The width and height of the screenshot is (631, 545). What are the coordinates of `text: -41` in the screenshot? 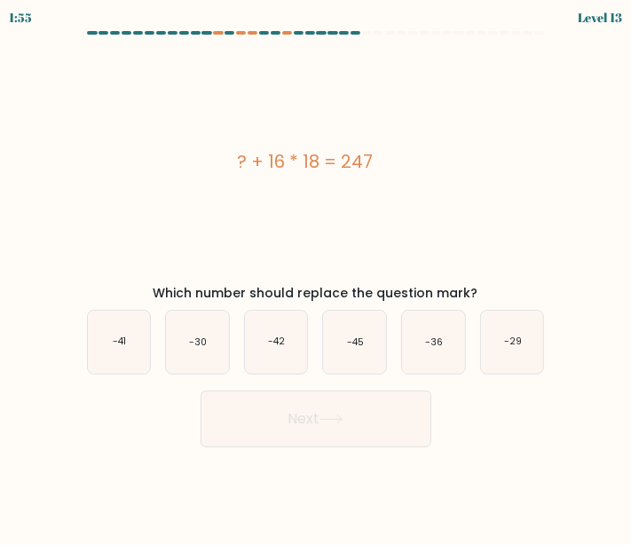 It's located at (119, 342).